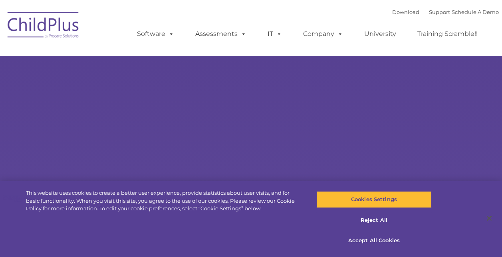  What do you see at coordinates (163, 201) in the screenshot?
I see `div: This website uses cookies to create a better user experience, provide statistics about user visit...` at bounding box center [163, 201].